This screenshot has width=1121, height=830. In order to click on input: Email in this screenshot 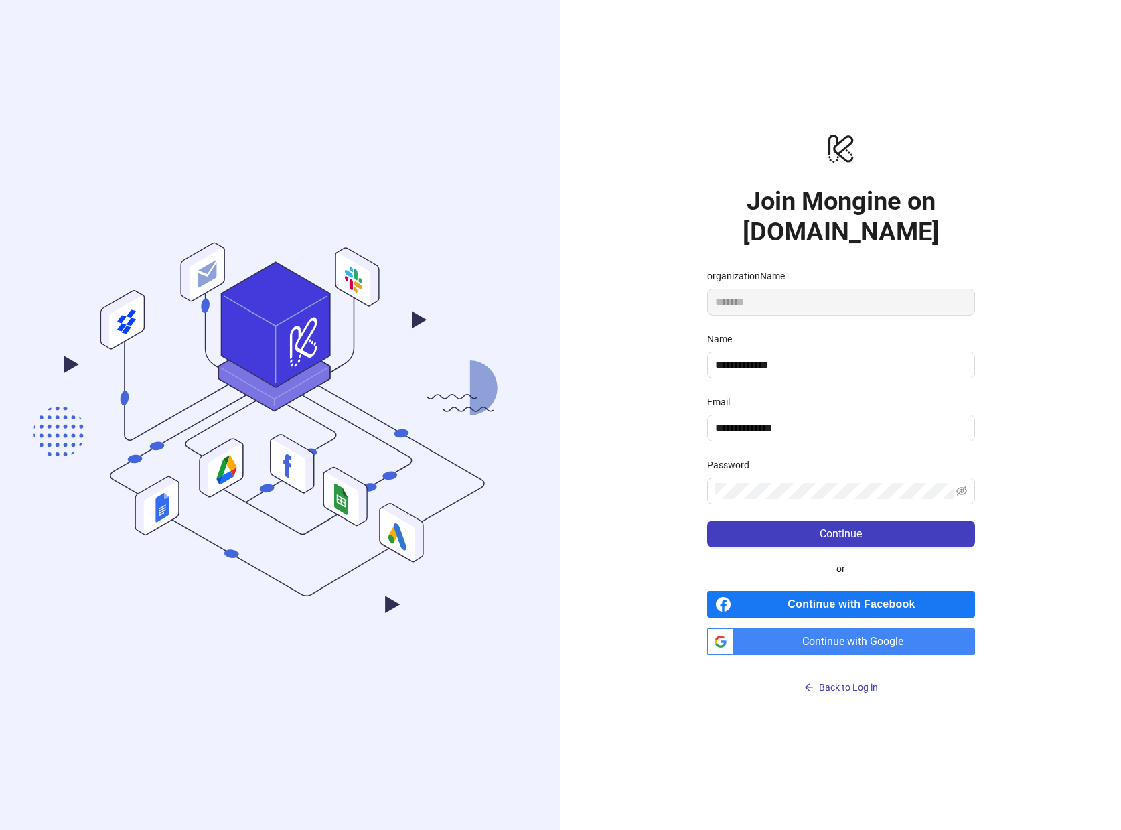, I will do `click(840, 428)`.